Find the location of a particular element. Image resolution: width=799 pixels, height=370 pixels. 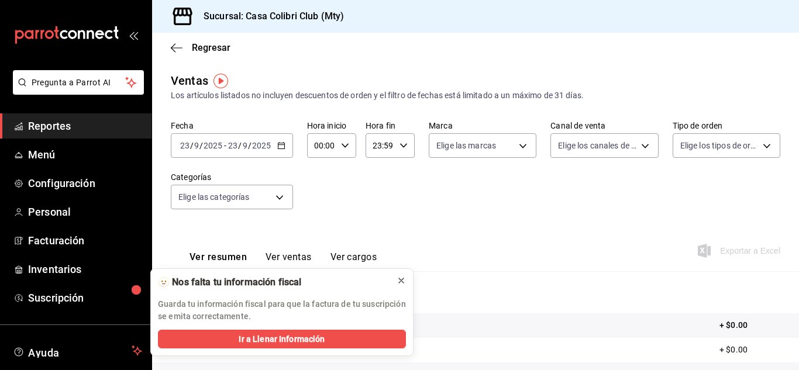

label: Fecha is located at coordinates (232, 126).